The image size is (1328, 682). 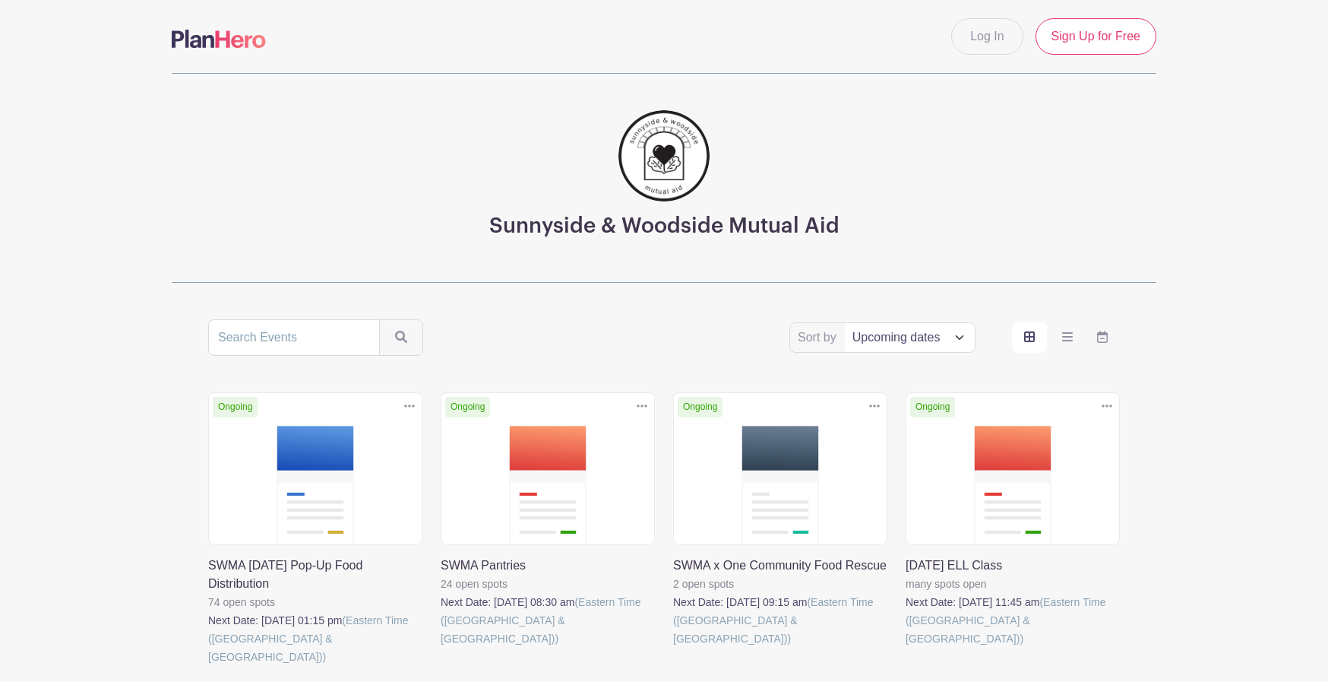 I want to click on div: order and view, so click(x=1066, y=337).